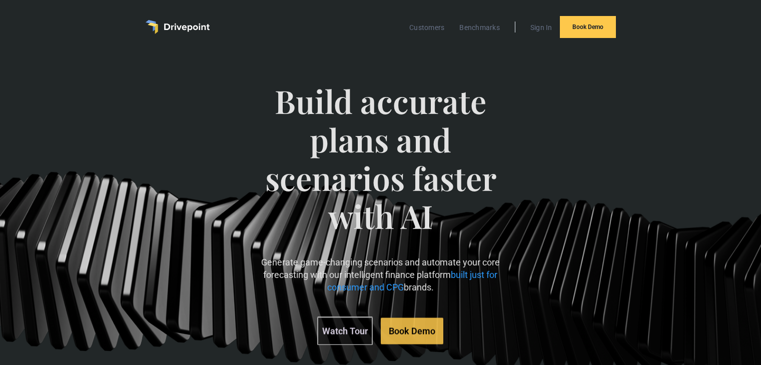  I want to click on span: Build accurate plans and scenarios faster with AI, so click(380, 169).